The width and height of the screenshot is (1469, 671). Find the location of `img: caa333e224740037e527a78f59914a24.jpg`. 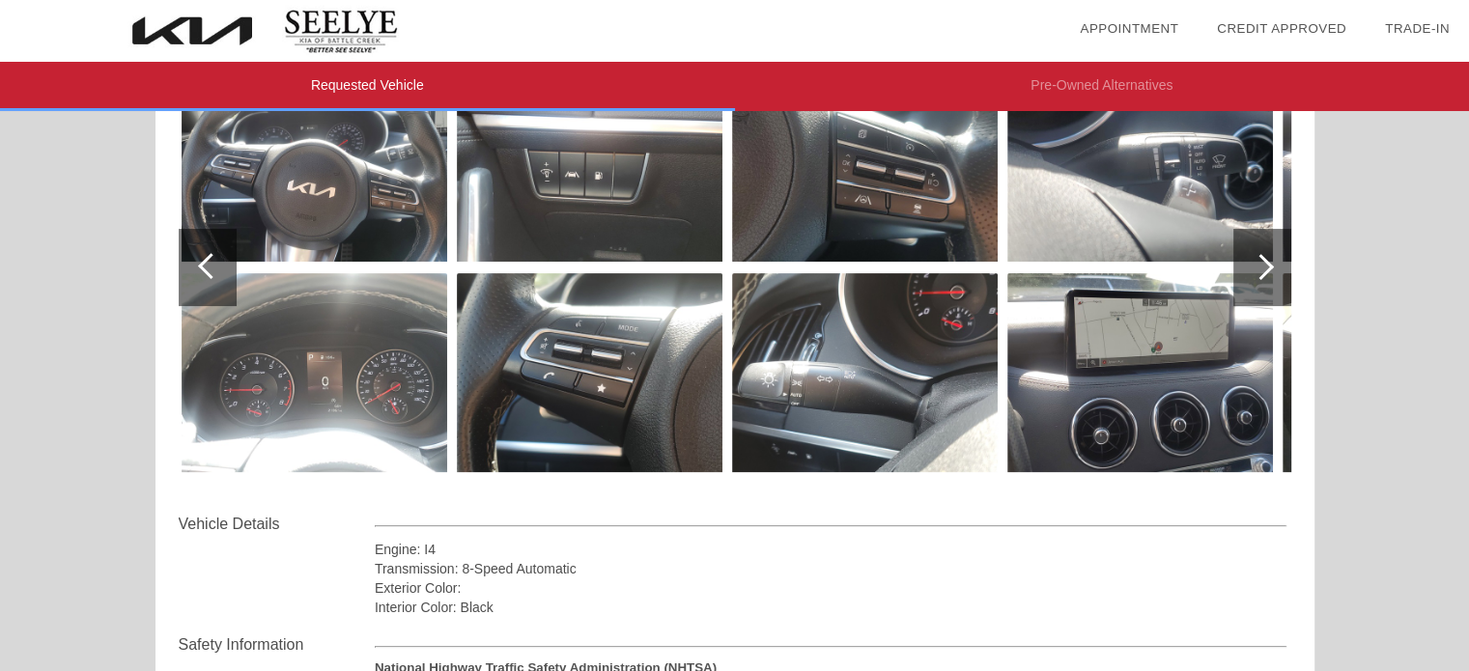

img: caa333e224740037e527a78f59914a24.jpg is located at coordinates (1140, 162).